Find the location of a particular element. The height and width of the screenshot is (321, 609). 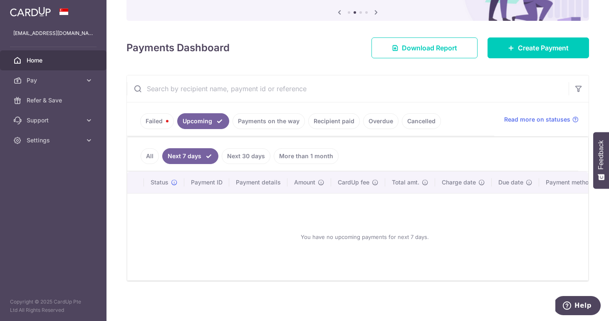

span: Read more on statuses is located at coordinates (537, 119).